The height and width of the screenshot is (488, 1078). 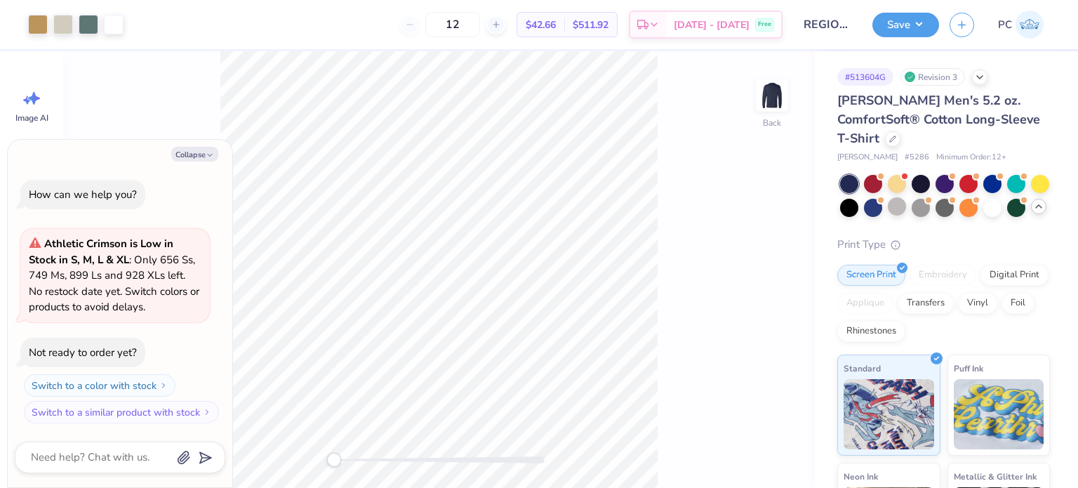 What do you see at coordinates (999, 414) in the screenshot?
I see `img: Puff Ink` at bounding box center [999, 414].